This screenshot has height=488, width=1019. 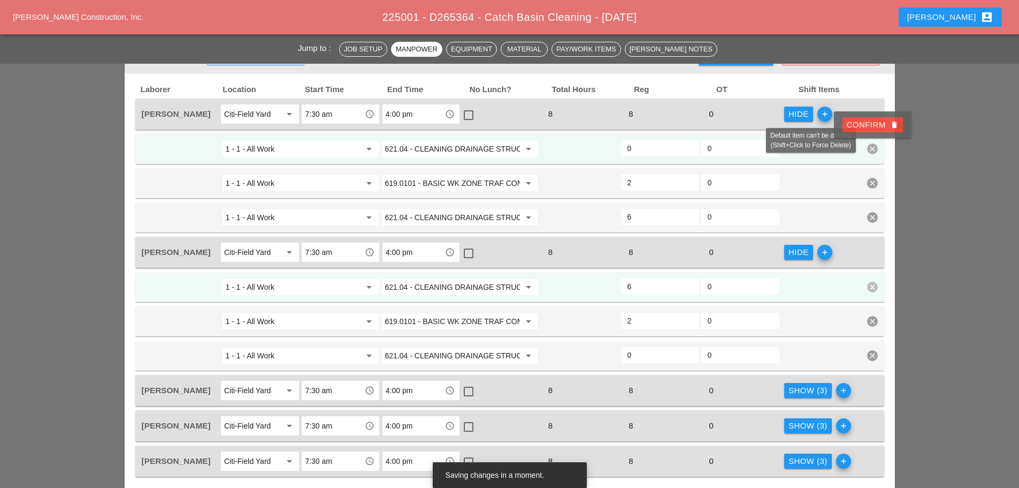 I want to click on button: Manpower, so click(x=417, y=49).